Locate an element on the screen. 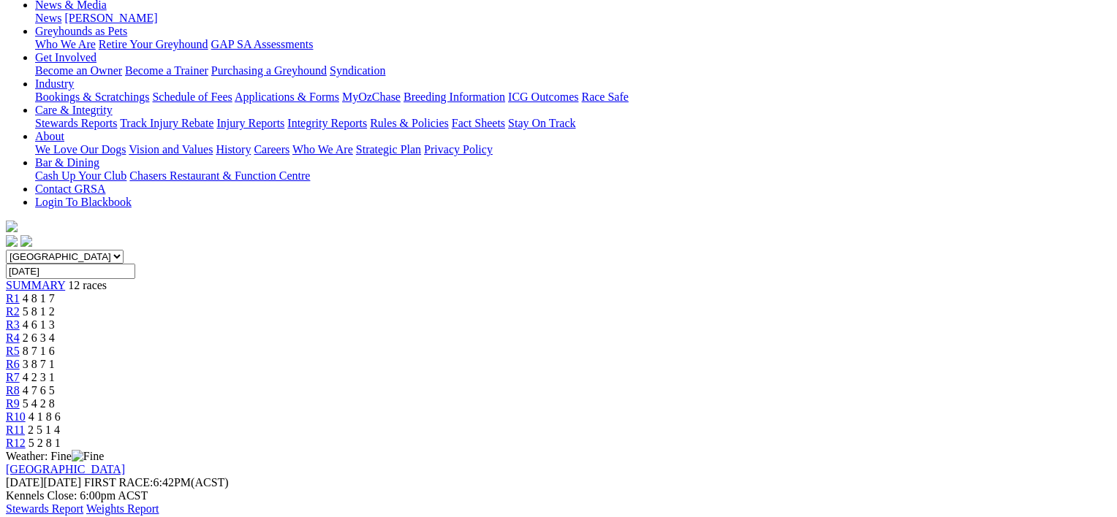 The image size is (1117, 517). a: R3 is located at coordinates (12, 324).